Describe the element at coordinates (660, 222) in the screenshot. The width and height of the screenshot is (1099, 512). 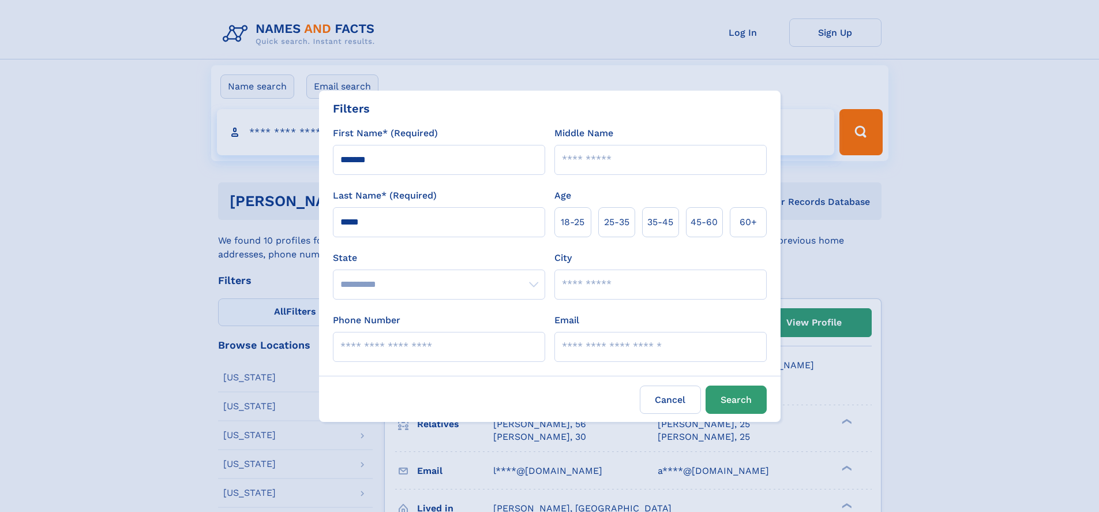
I see `span: 35‑45` at that location.